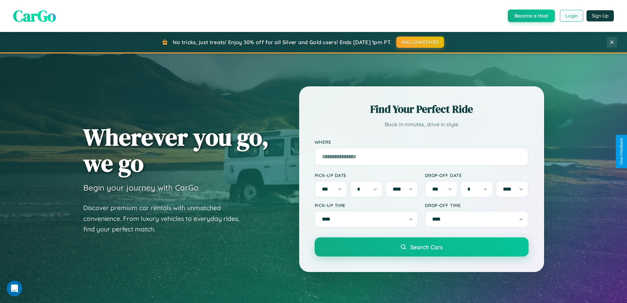 Image resolution: width=627 pixels, height=303 pixels. I want to click on button: Login, so click(572, 16).